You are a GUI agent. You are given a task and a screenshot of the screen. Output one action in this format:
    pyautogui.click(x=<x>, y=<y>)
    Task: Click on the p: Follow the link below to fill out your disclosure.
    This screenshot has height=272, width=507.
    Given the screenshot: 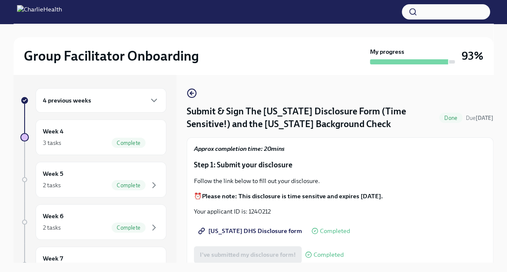 What is the action you would take?
    pyautogui.click(x=340, y=181)
    